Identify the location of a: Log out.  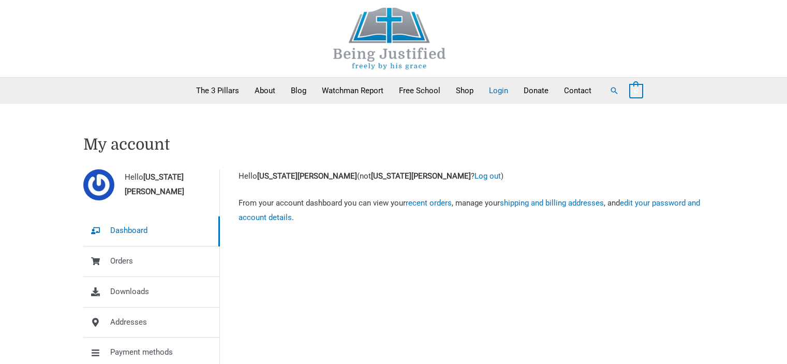
(488, 176).